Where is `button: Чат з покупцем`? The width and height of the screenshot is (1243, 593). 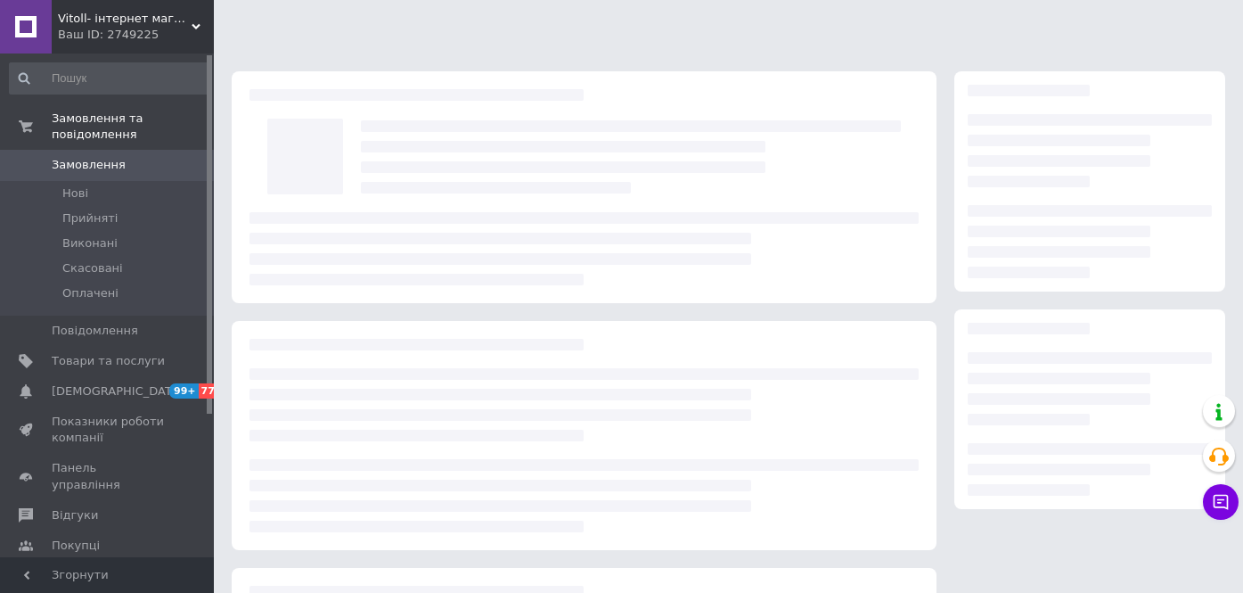
button: Чат з покупцем is located at coordinates (1221, 502).